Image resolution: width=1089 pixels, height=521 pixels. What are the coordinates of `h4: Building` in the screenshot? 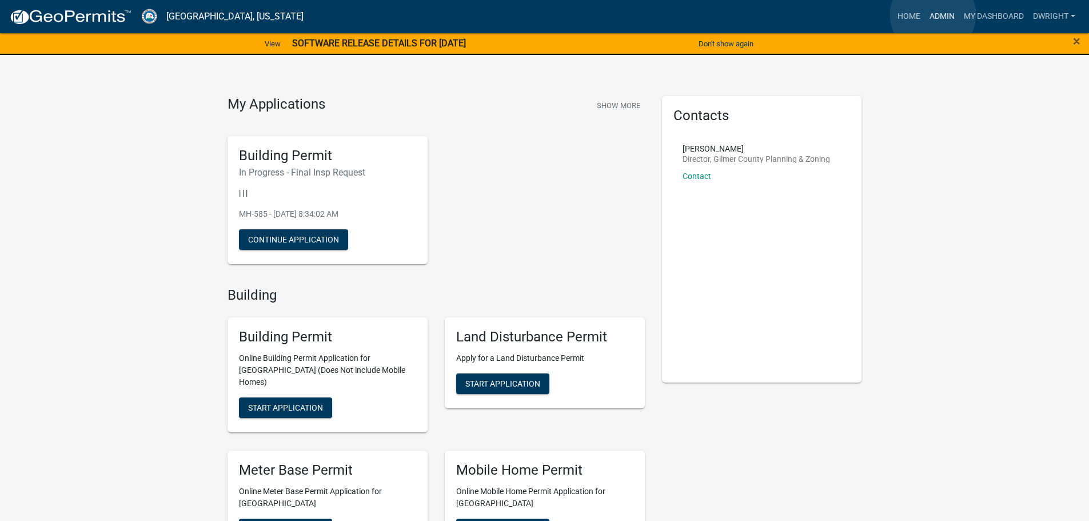 It's located at (436, 295).